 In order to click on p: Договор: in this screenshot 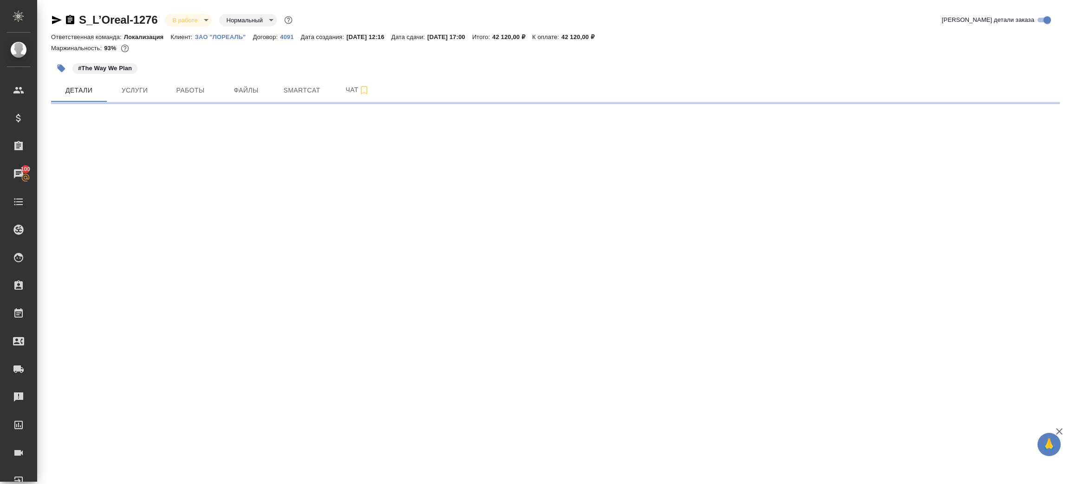, I will do `click(266, 37)`.